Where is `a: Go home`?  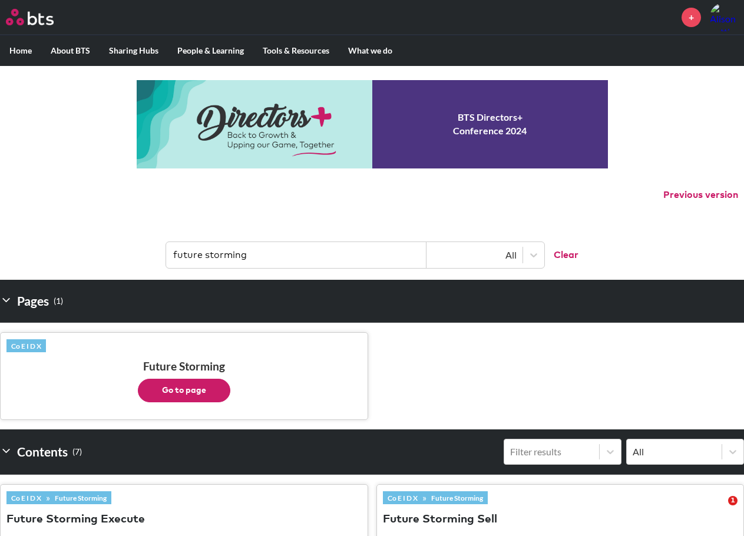 a: Go home is located at coordinates (41, 17).